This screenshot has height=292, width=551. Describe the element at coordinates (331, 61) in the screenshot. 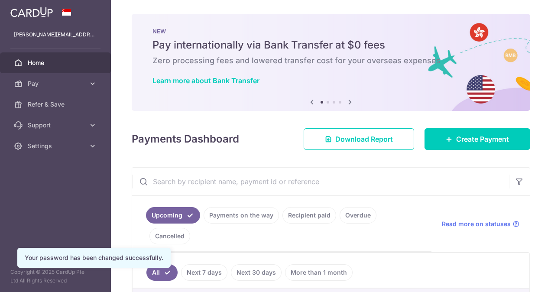

I see `h6: Zero processing fees and lowered transfer cost for your overseas expenses` at that location.